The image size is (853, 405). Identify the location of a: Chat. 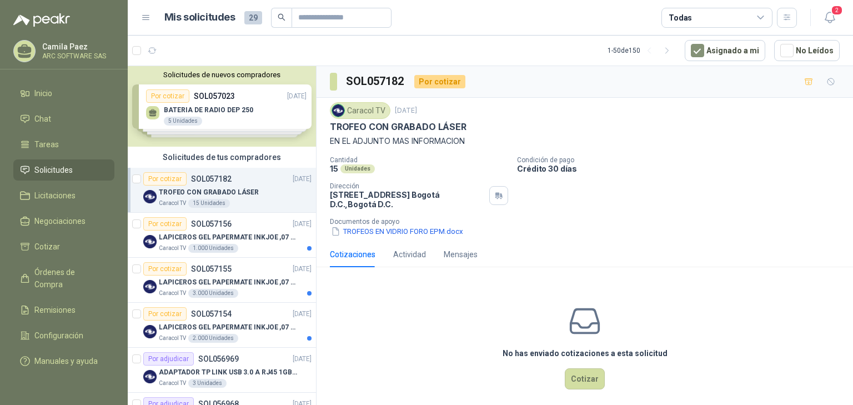
(64, 119).